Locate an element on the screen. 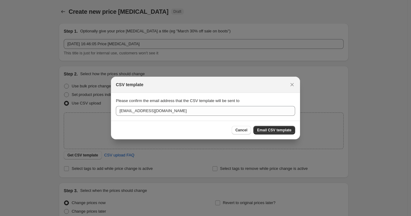 Image resolution: width=411 pixels, height=216 pixels. h2: CSV template is located at coordinates (130, 85).